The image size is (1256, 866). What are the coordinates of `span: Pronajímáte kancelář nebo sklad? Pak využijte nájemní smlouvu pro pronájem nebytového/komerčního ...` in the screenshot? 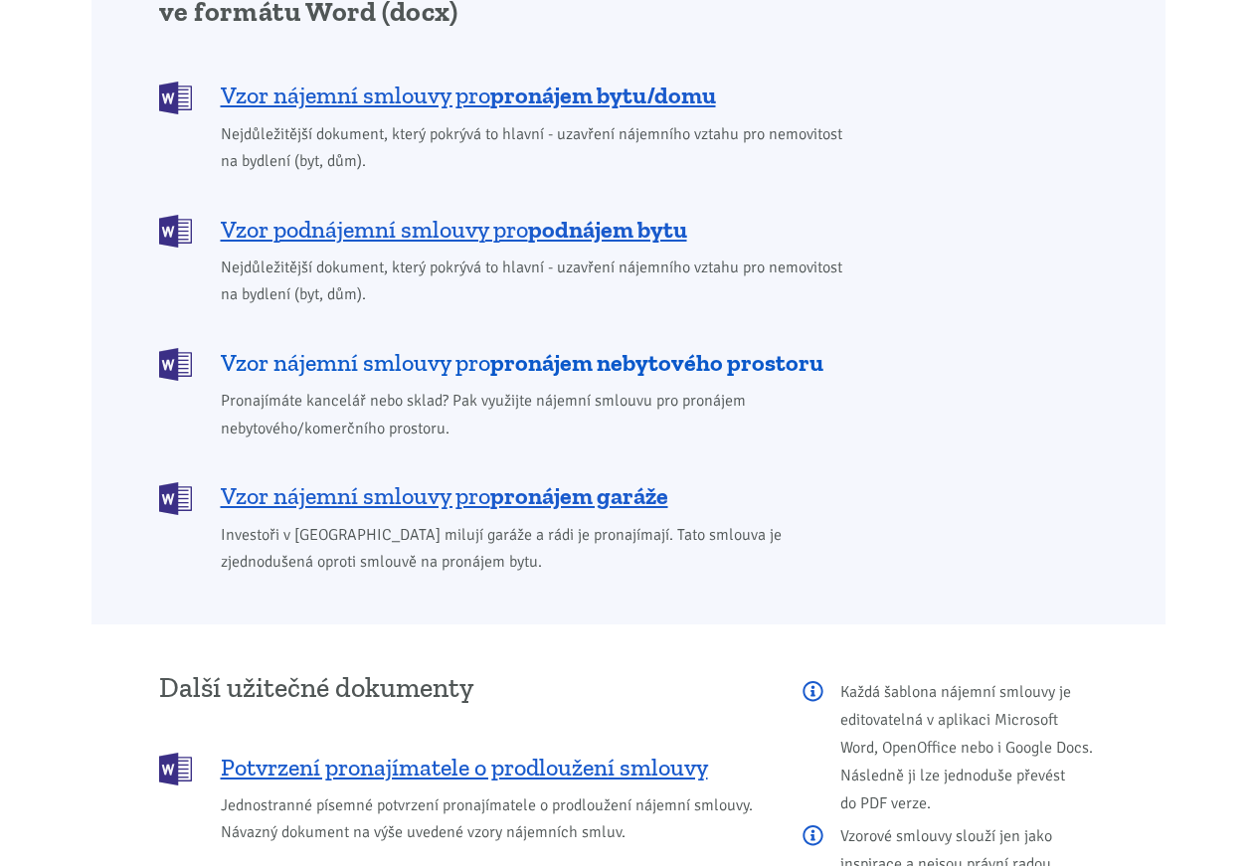 It's located at (538, 415).